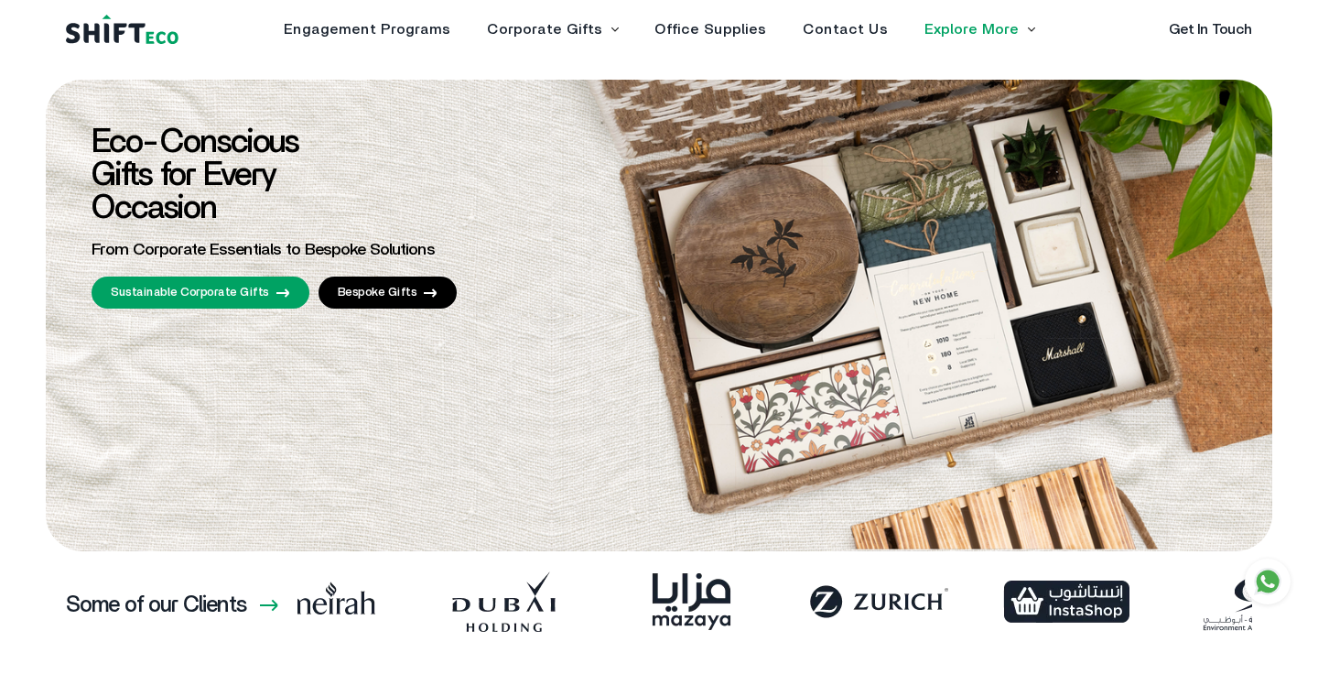  I want to click on a: Corporate Gifts, so click(545, 29).